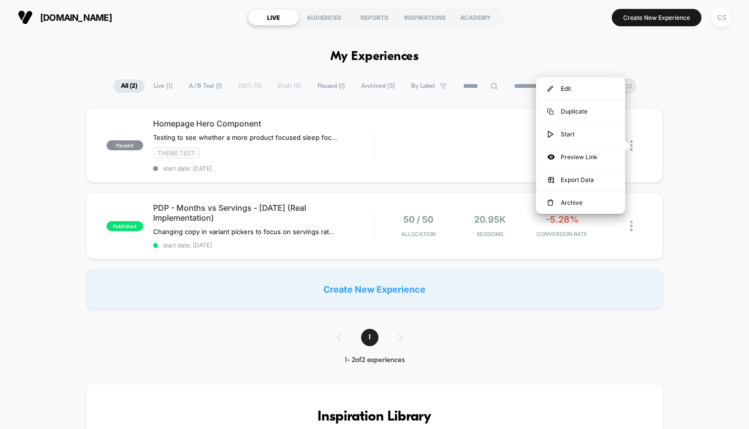  What do you see at coordinates (375, 289) in the screenshot?
I see `div: Create New Experience` at bounding box center [375, 289].